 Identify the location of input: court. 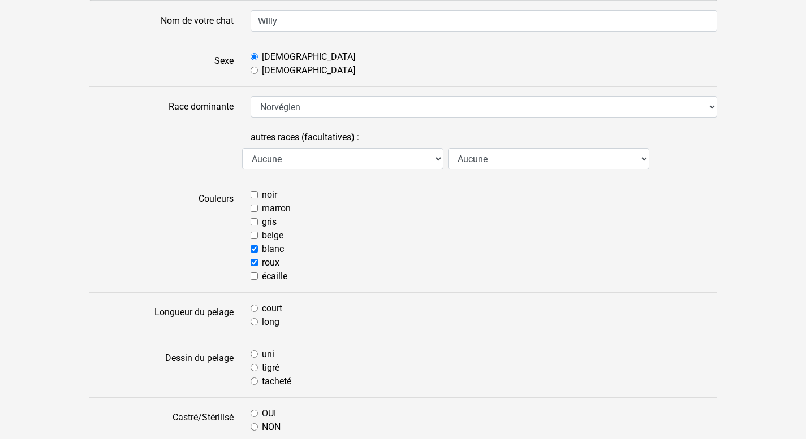
(254, 308).